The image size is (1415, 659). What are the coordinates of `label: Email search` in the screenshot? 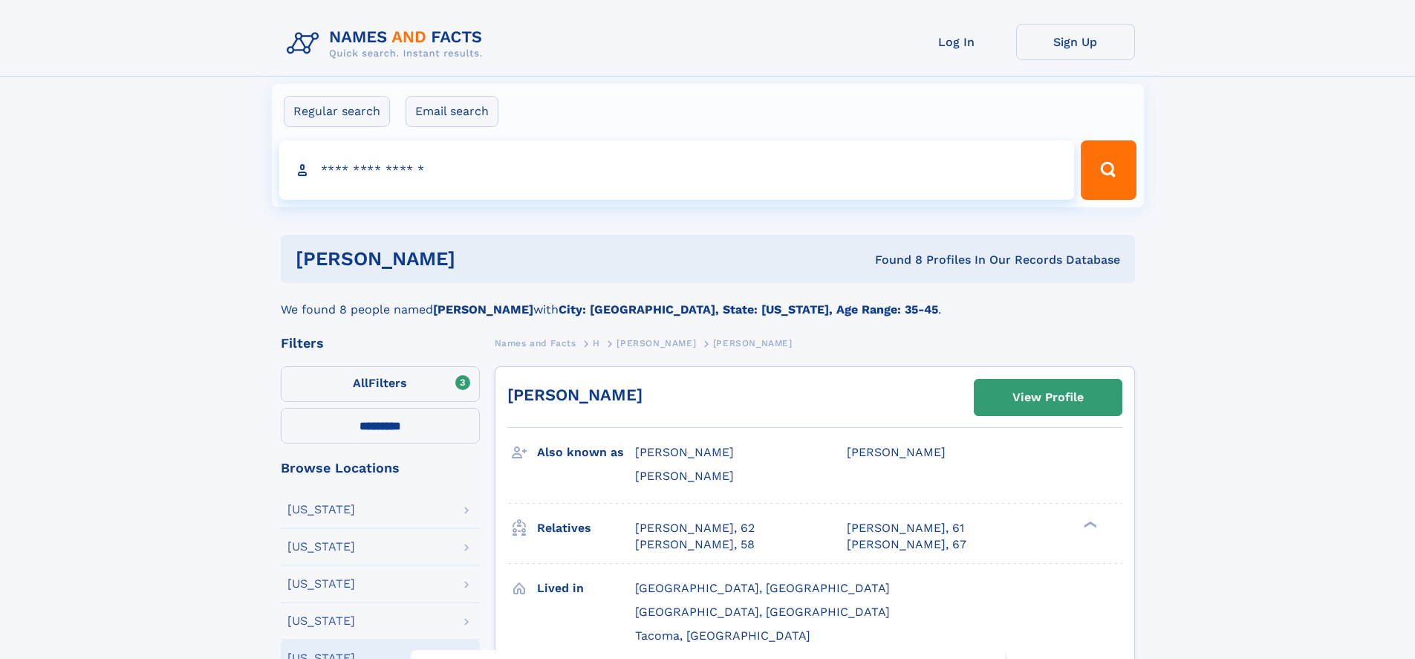 It's located at (452, 111).